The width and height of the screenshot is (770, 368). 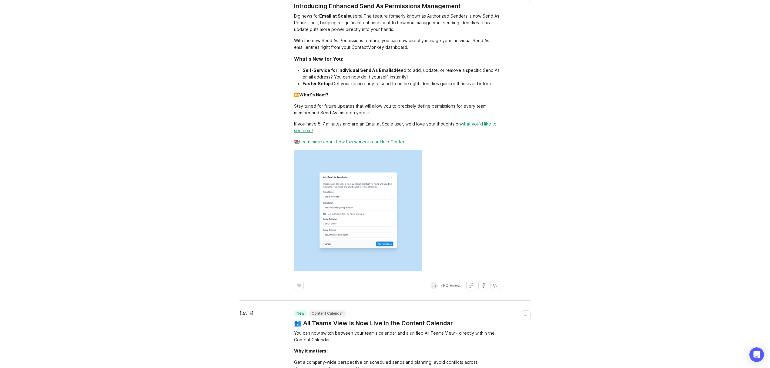 What do you see at coordinates (314, 95) in the screenshot?
I see `div: What's Next?` at bounding box center [314, 95].